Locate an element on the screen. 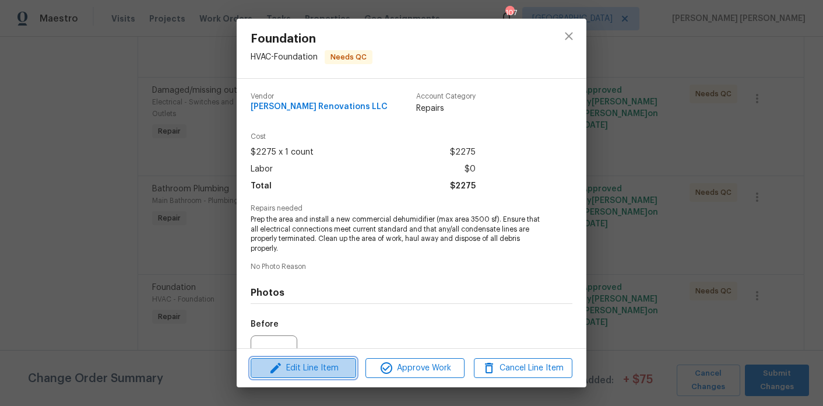  span: Cancel Line Item is located at coordinates (523, 368).